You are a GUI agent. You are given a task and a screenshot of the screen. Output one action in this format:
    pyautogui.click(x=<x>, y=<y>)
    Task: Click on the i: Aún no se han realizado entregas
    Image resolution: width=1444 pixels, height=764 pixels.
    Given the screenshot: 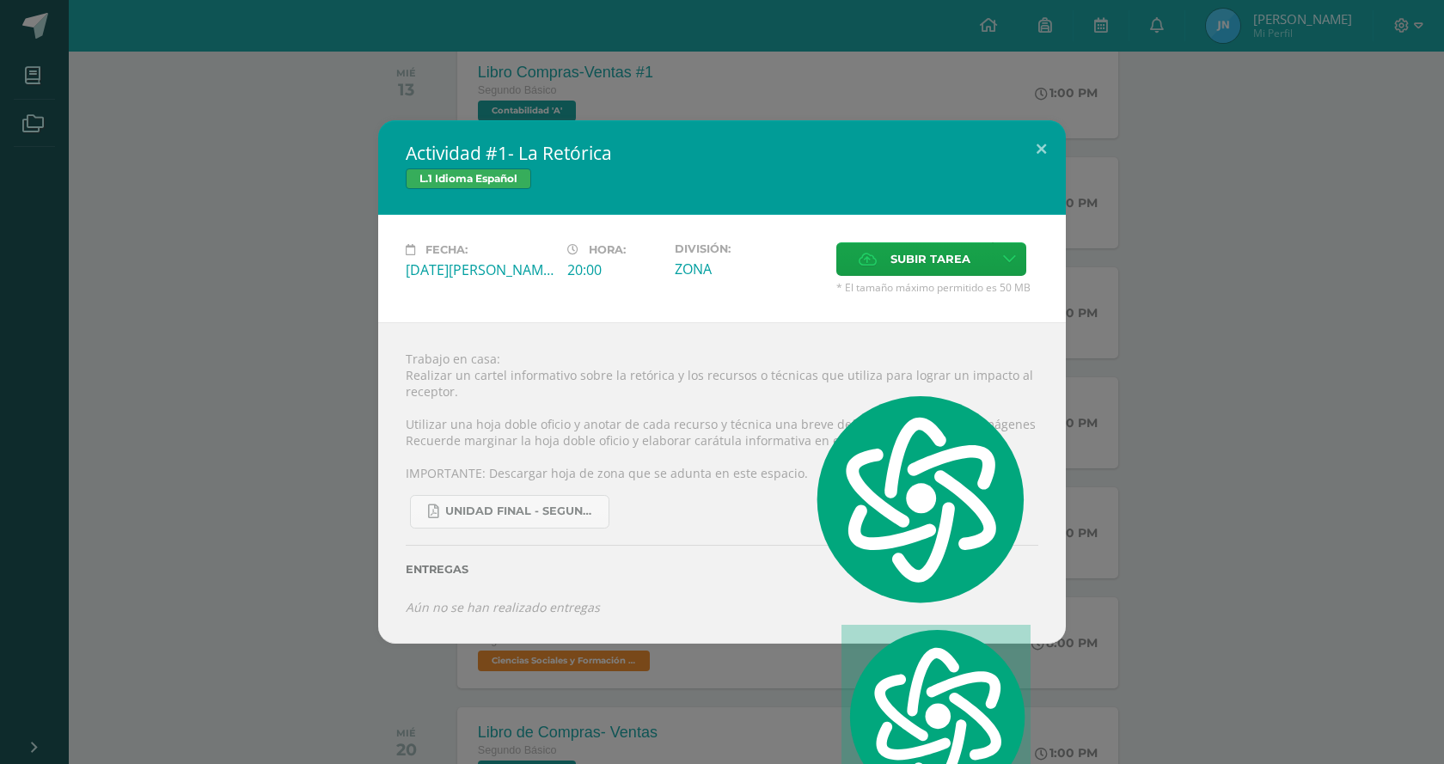 What is the action you would take?
    pyautogui.click(x=503, y=607)
    